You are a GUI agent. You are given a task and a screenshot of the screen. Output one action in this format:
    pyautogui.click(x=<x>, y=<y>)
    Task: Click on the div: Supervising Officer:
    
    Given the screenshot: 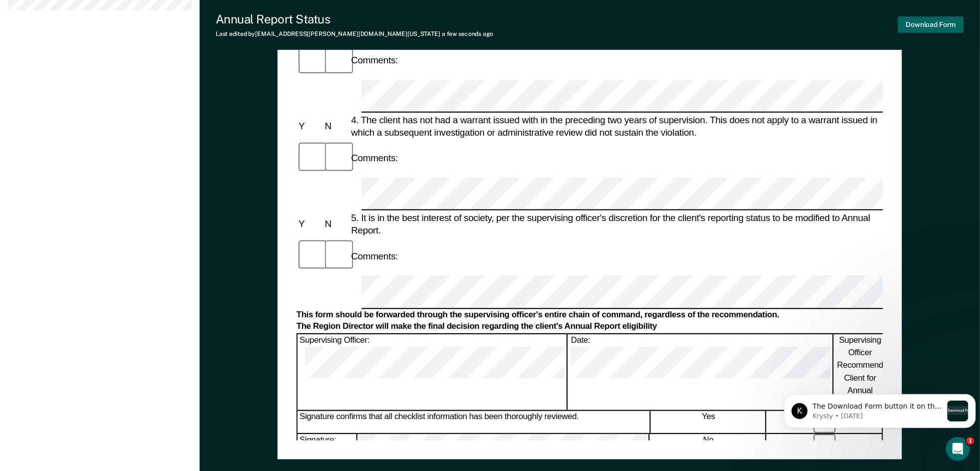 What is the action you would take?
    pyautogui.click(x=433, y=373)
    